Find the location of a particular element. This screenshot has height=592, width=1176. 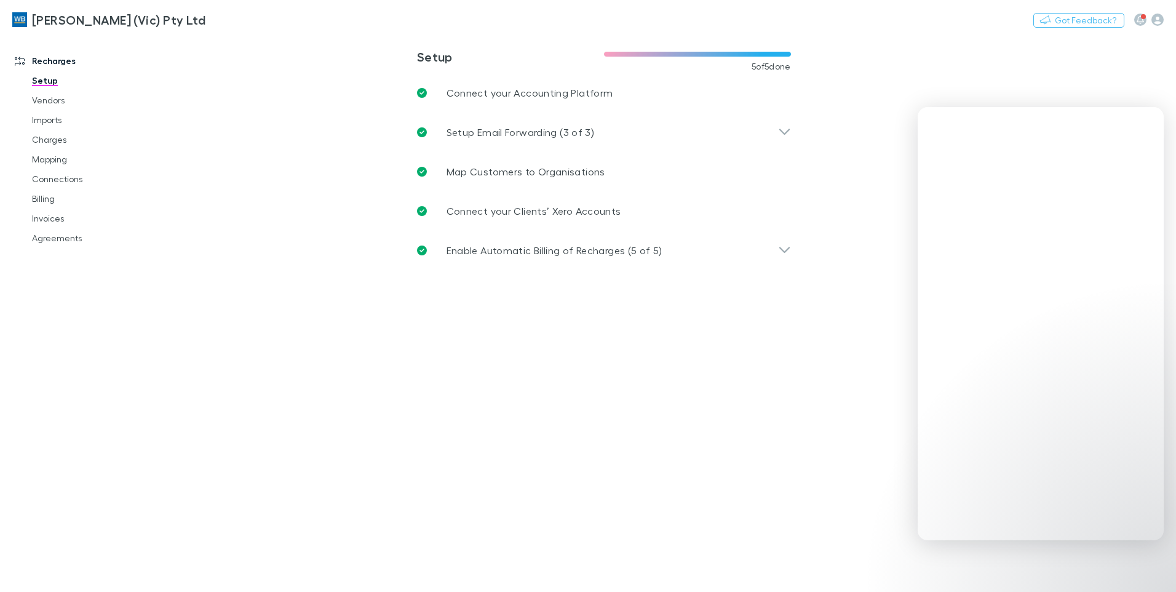

a: Map Customers to Organisations is located at coordinates (604, 172).